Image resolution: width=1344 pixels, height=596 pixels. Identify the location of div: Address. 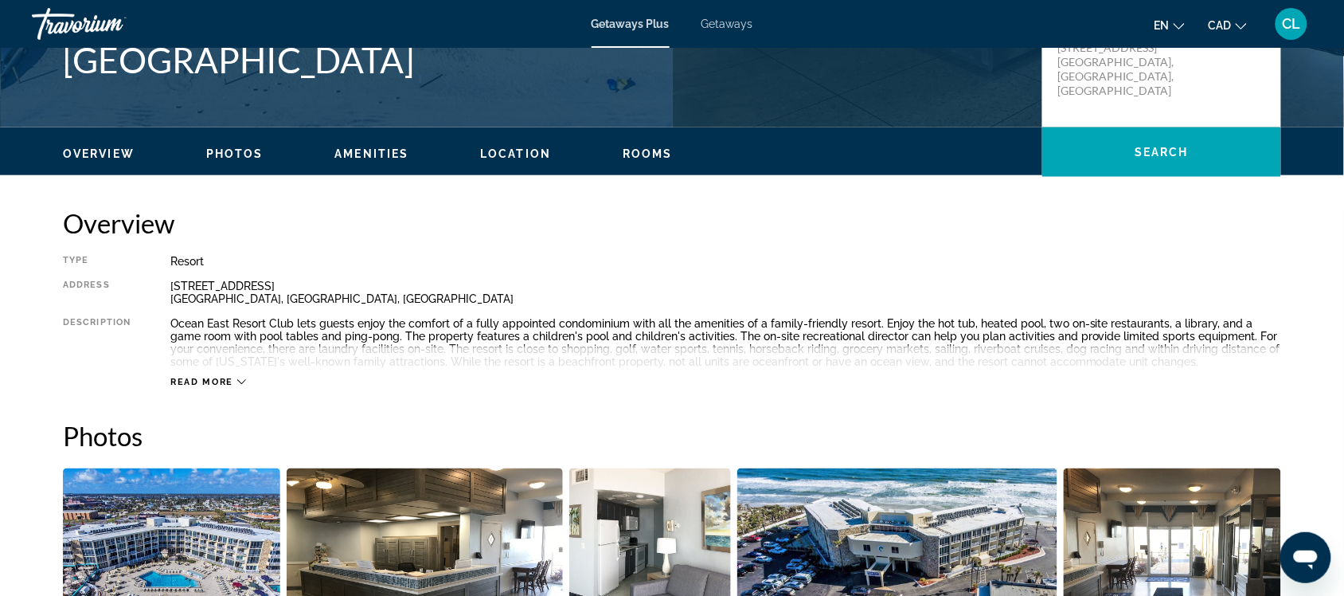
(96, 292).